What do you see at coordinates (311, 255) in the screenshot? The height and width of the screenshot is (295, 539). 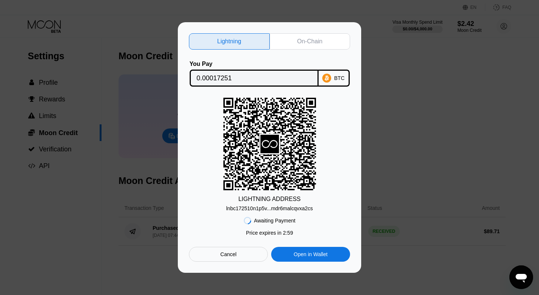 I see `div: Open in Wallet` at bounding box center [311, 255].